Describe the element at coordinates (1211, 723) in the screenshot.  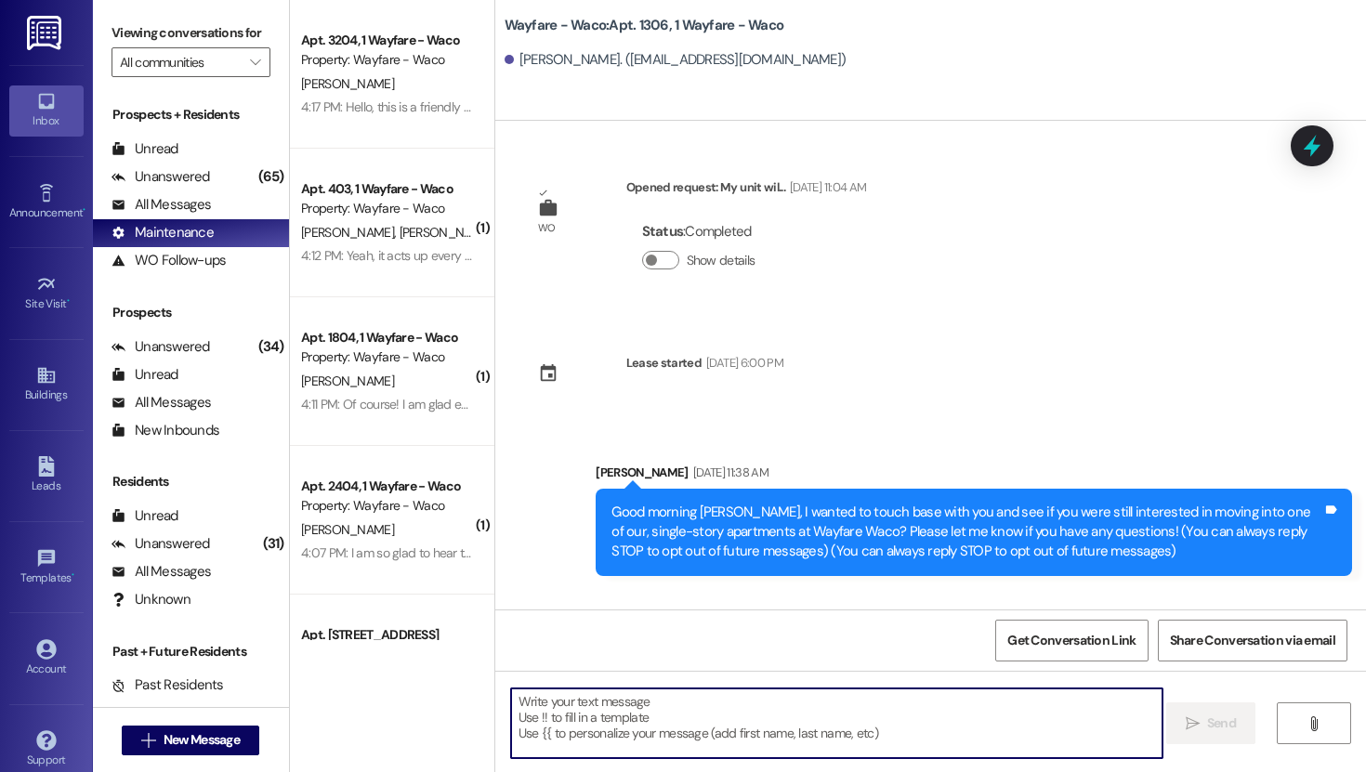
I see `button: Send` at that location.